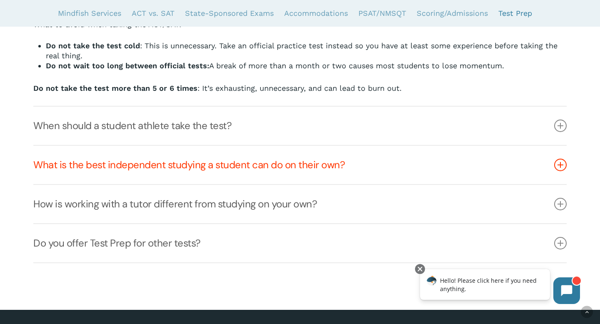  What do you see at coordinates (93, 45) in the screenshot?
I see `b: Do not take the test cold` at bounding box center [93, 45].